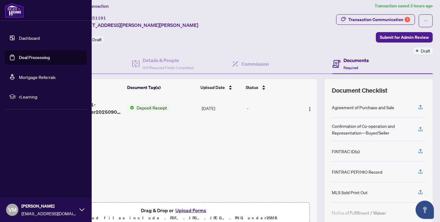 The height and width of the screenshot is (222, 440). Describe the element at coordinates (190, 210) in the screenshot. I see `button: Upload Forms` at that location.